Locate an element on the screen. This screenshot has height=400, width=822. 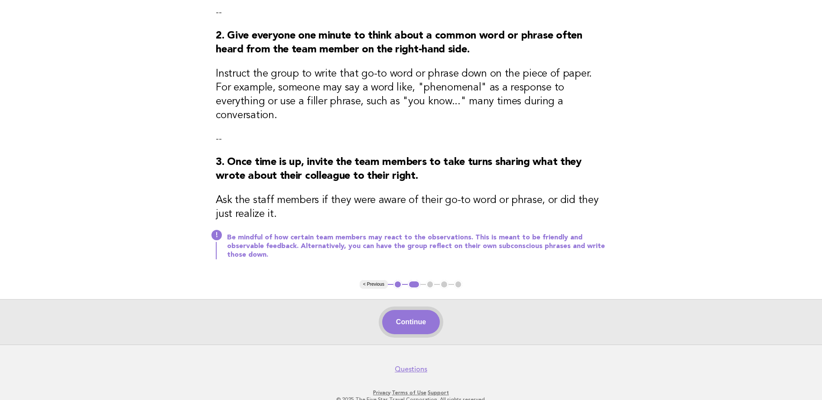
p: Be mindful of how certain team members may react to the observations. This is meant to be friendl... is located at coordinates (416, 247).